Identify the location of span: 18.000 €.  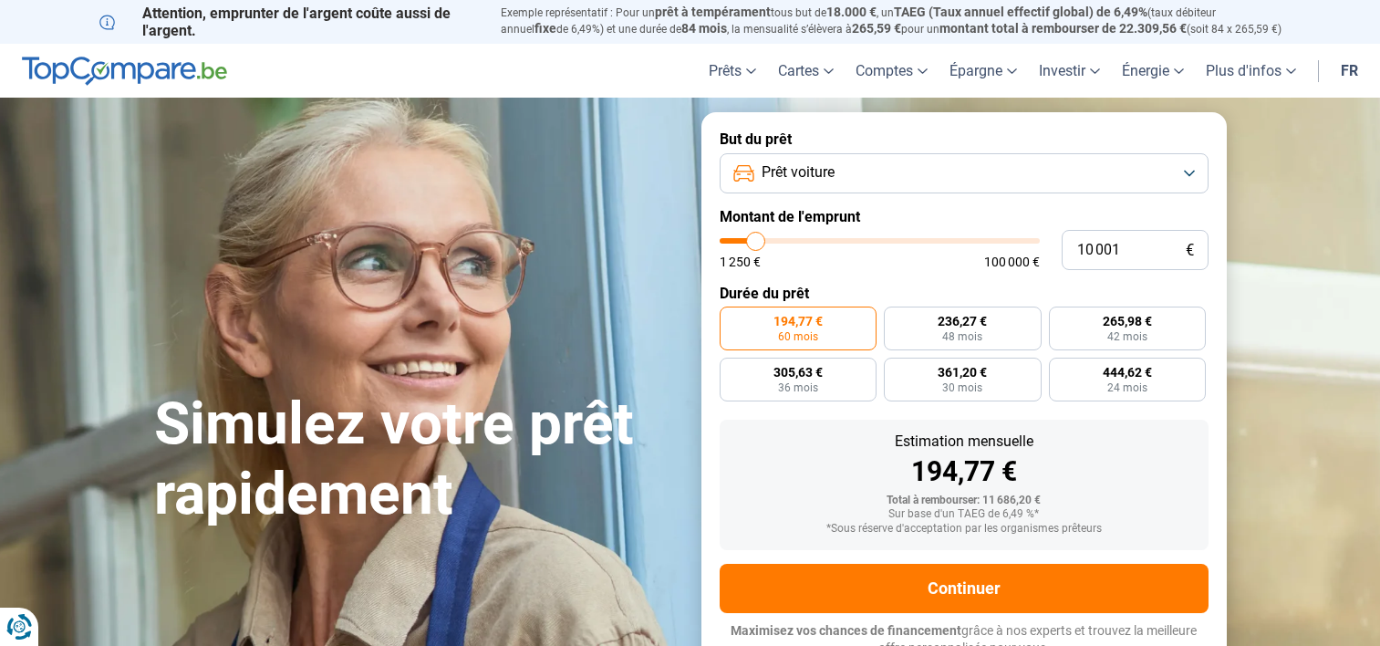
(851, 12).